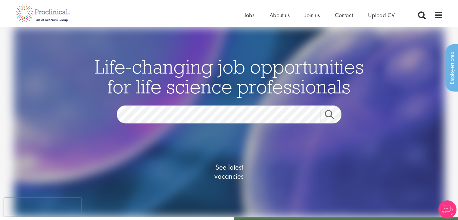  What do you see at coordinates (249, 15) in the screenshot?
I see `a: Jobs` at bounding box center [249, 15].